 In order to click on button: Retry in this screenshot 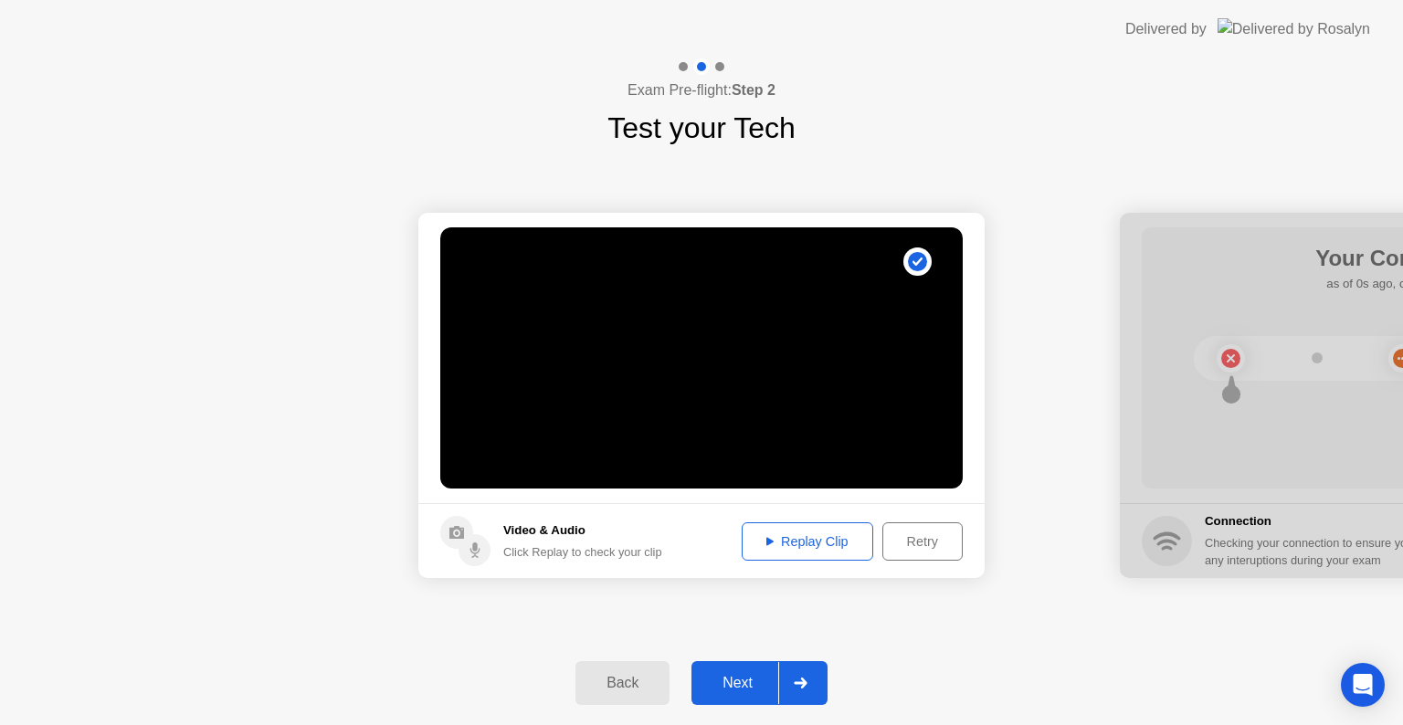, I will do `click(922, 542)`.